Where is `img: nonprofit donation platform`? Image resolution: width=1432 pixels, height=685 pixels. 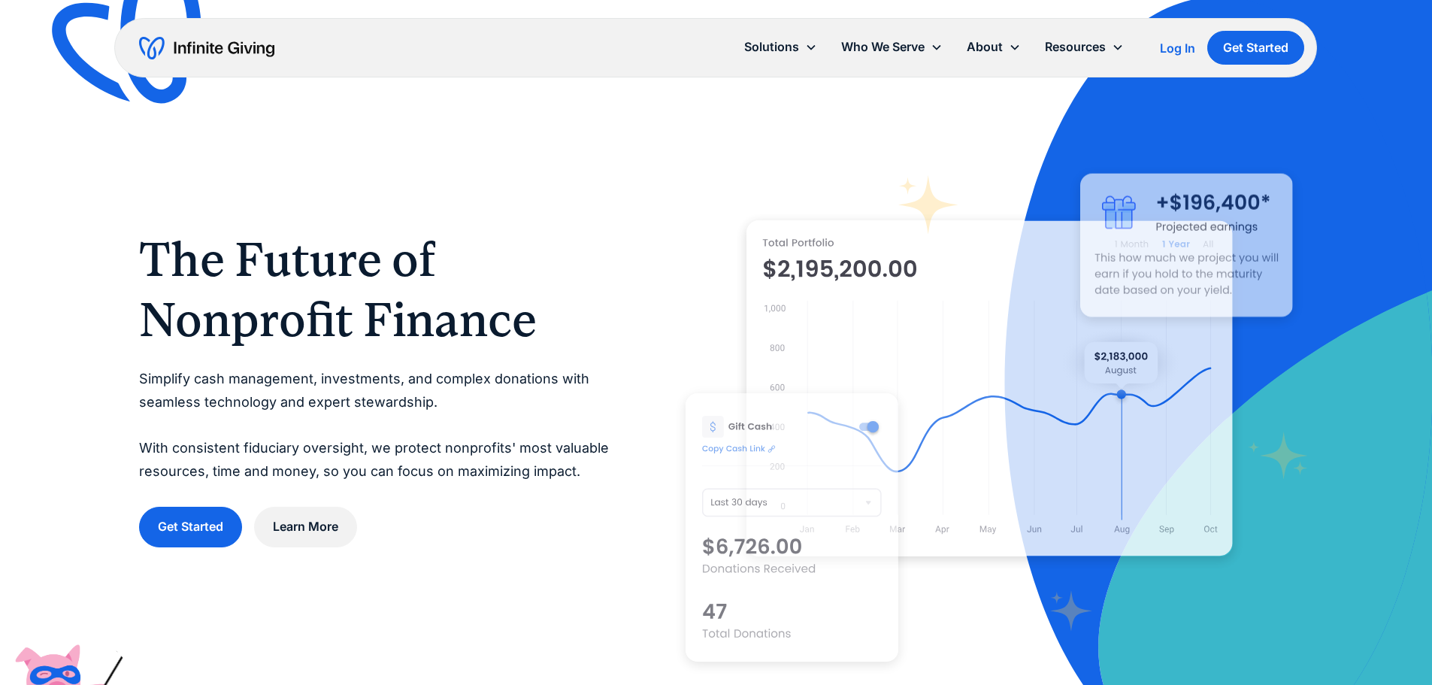 img: nonprofit donation platform is located at coordinates (989, 388).